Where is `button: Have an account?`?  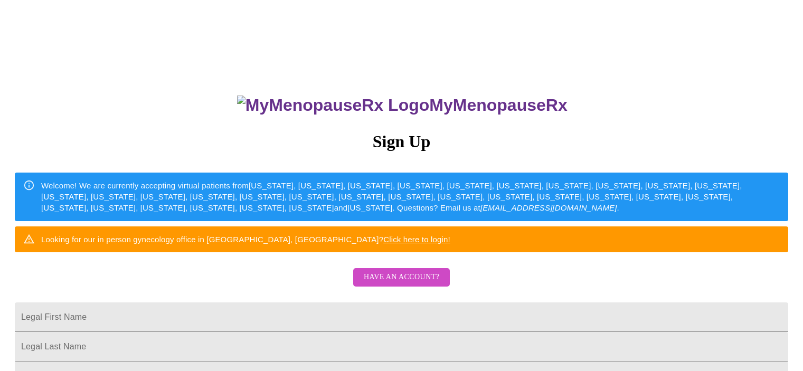 button: Have an account? is located at coordinates (401, 277).